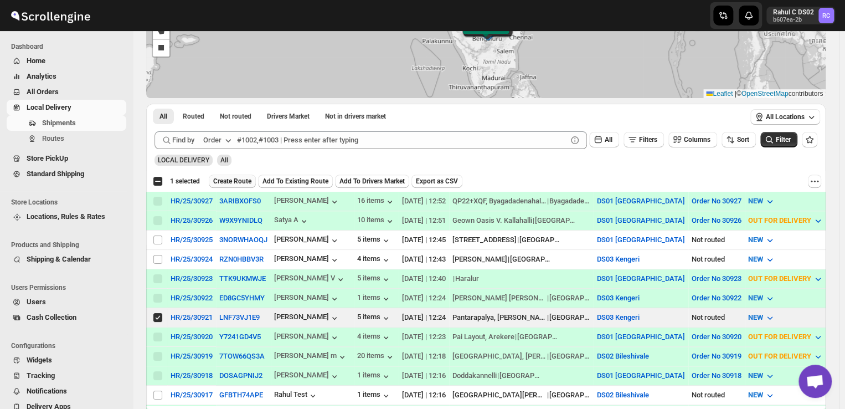 The height and width of the screenshot is (409, 845). Describe the element at coordinates (717, 336) in the screenshot. I see `button: Order No 30920` at that location.